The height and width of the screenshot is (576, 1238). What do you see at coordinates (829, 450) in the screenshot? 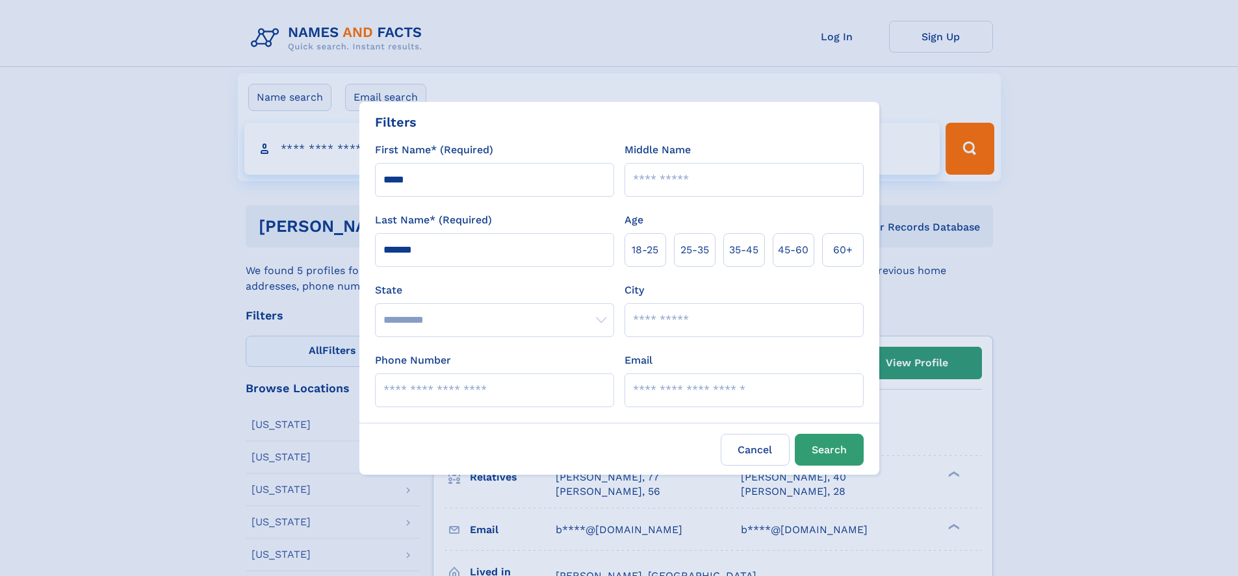
I see `button: Search` at bounding box center [829, 450].